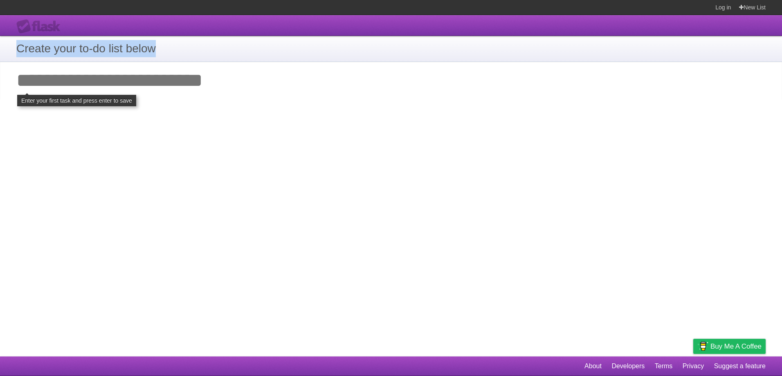 The image size is (782, 376). What do you see at coordinates (391, 49) in the screenshot?
I see `h1: Create your to-do list below` at bounding box center [391, 49].